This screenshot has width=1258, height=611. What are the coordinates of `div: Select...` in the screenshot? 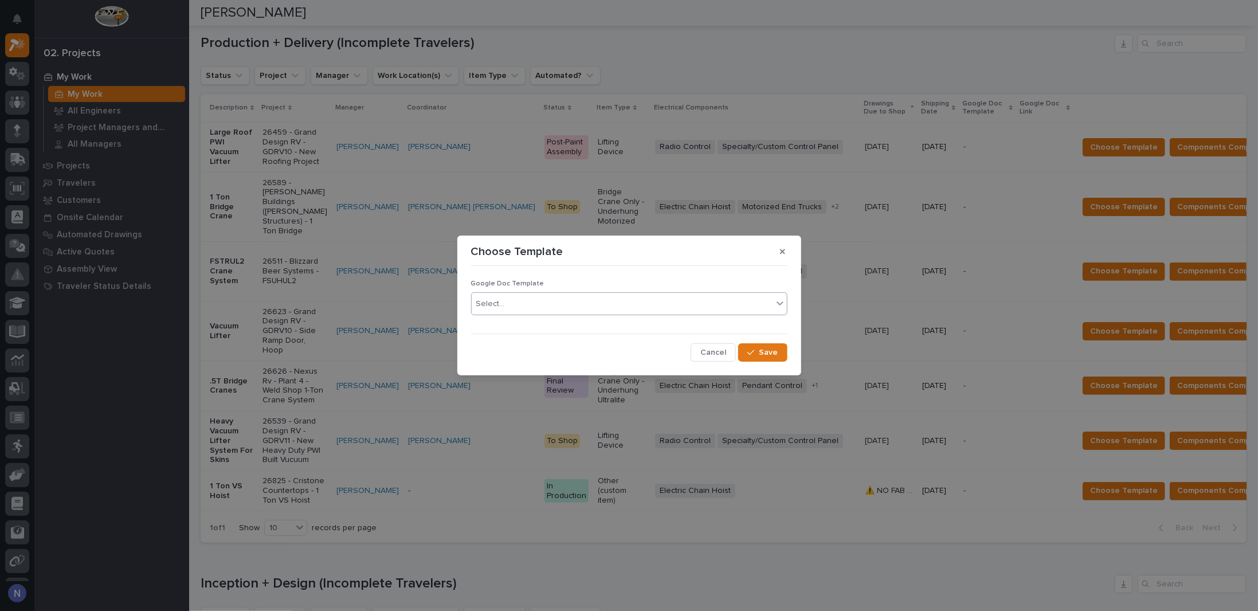 It's located at (491, 304).